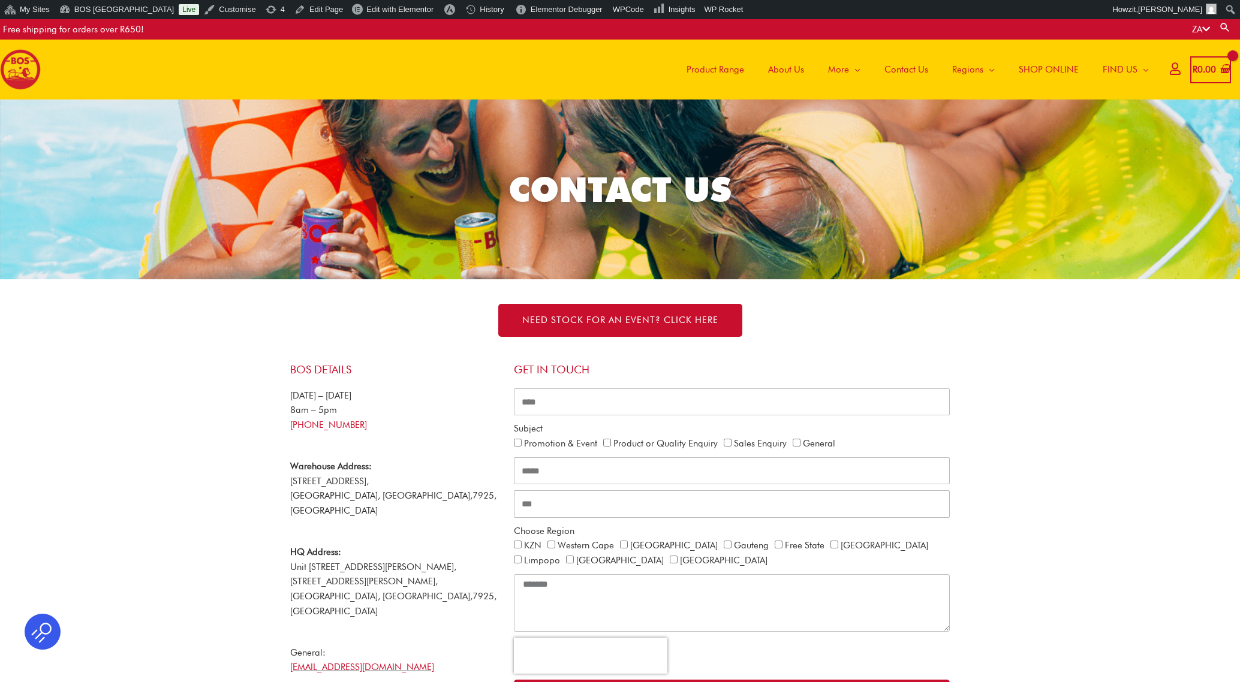 This screenshot has width=1240, height=682. Describe the element at coordinates (731, 370) in the screenshot. I see `h4: Get in touch` at that location.